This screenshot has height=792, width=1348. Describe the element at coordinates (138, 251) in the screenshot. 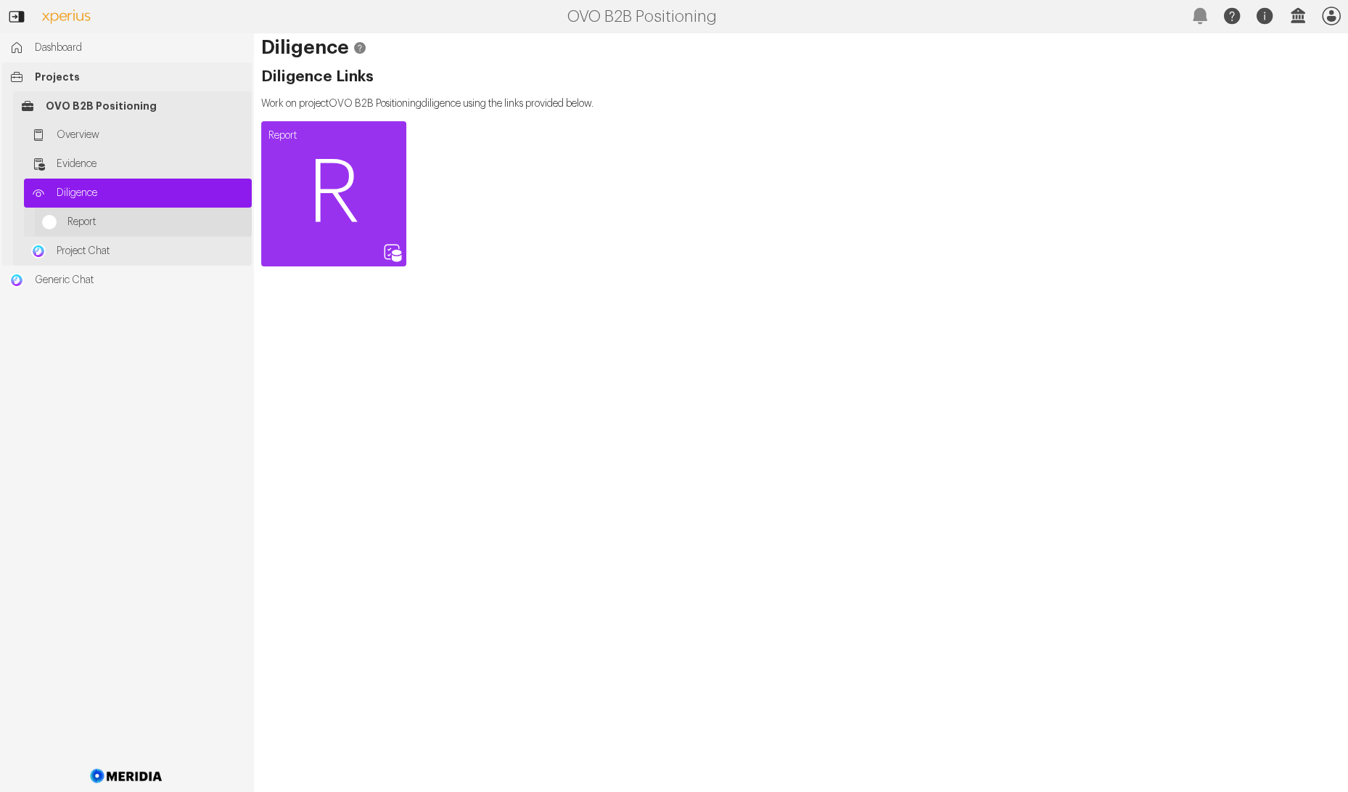

I see `a: Project ChatProject Chat` at that location.